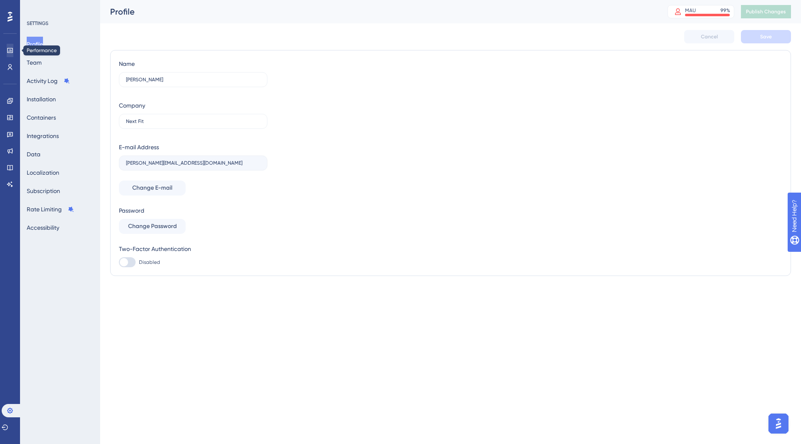 The height and width of the screenshot is (444, 801). Describe the element at coordinates (48, 81) in the screenshot. I see `button: Activity Log` at that location.